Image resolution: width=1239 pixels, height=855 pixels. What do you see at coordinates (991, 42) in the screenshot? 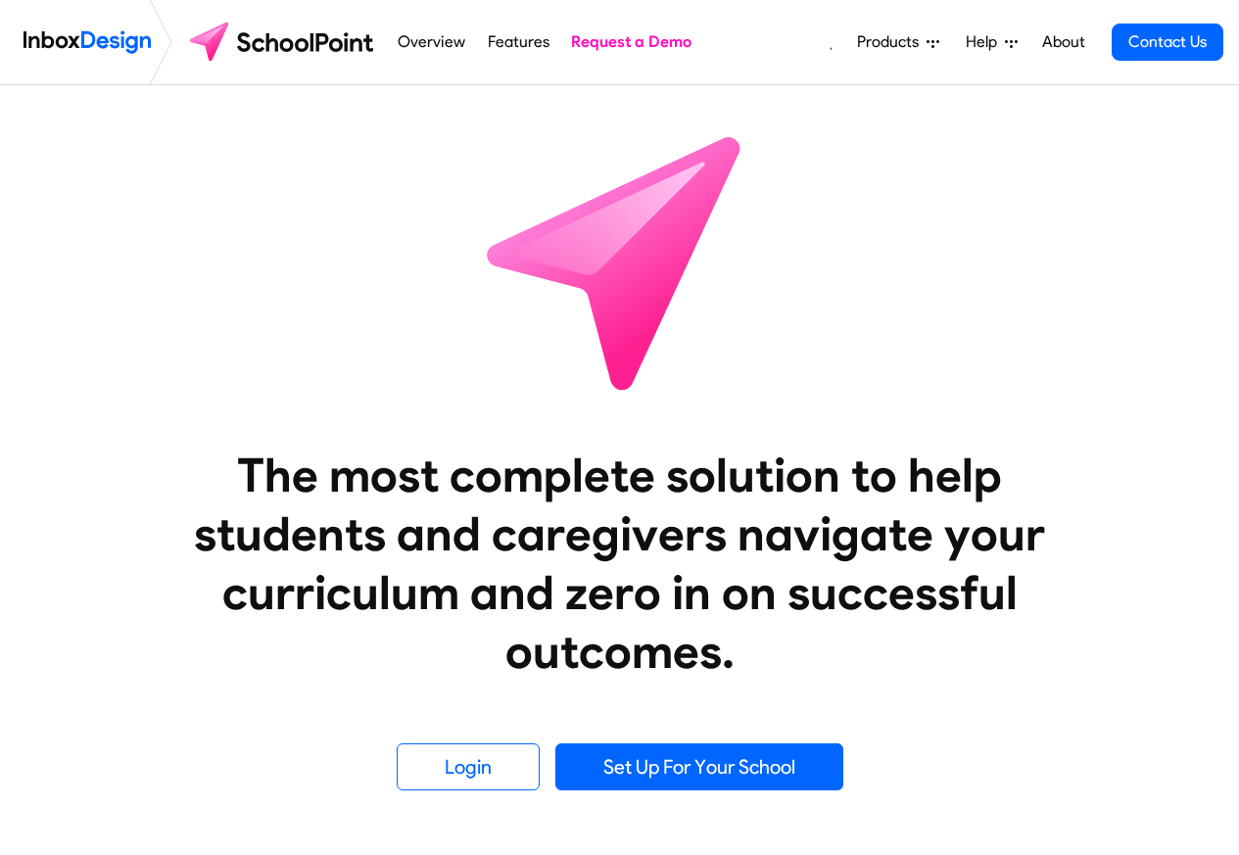
I see `a: Help` at bounding box center [991, 42].